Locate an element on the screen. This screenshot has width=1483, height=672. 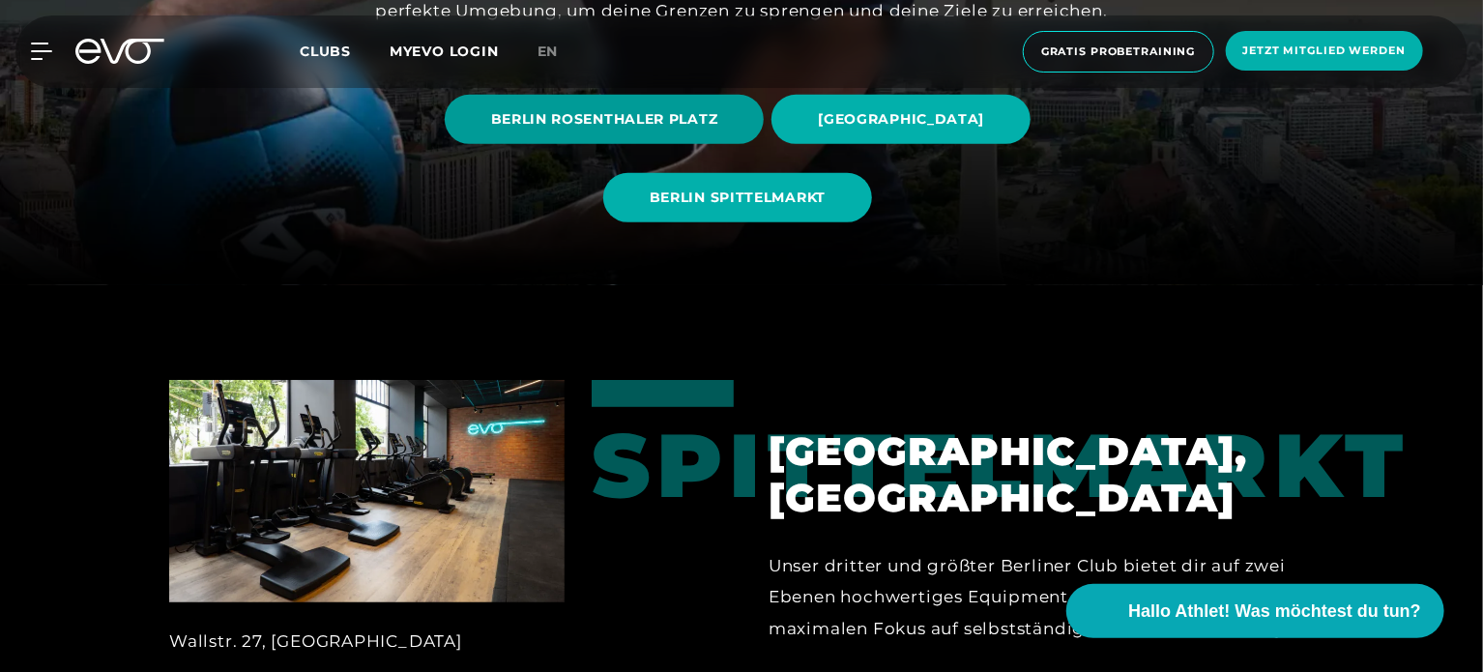
span: BERLIN SPITTELMARKT is located at coordinates (738, 197).